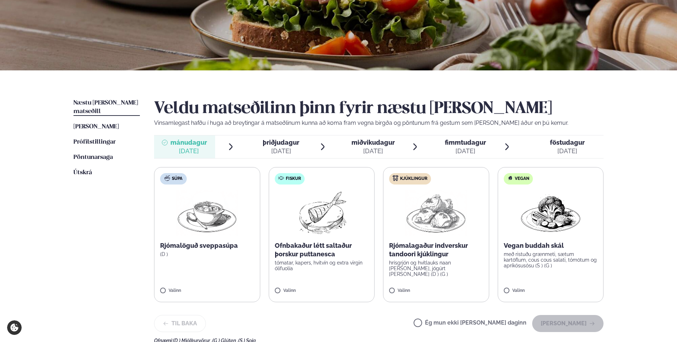 Image resolution: width=677 pixels, height=342 pixels. What do you see at coordinates (93, 157) in the screenshot?
I see `a: Pöntunarsaga` at bounding box center [93, 157].